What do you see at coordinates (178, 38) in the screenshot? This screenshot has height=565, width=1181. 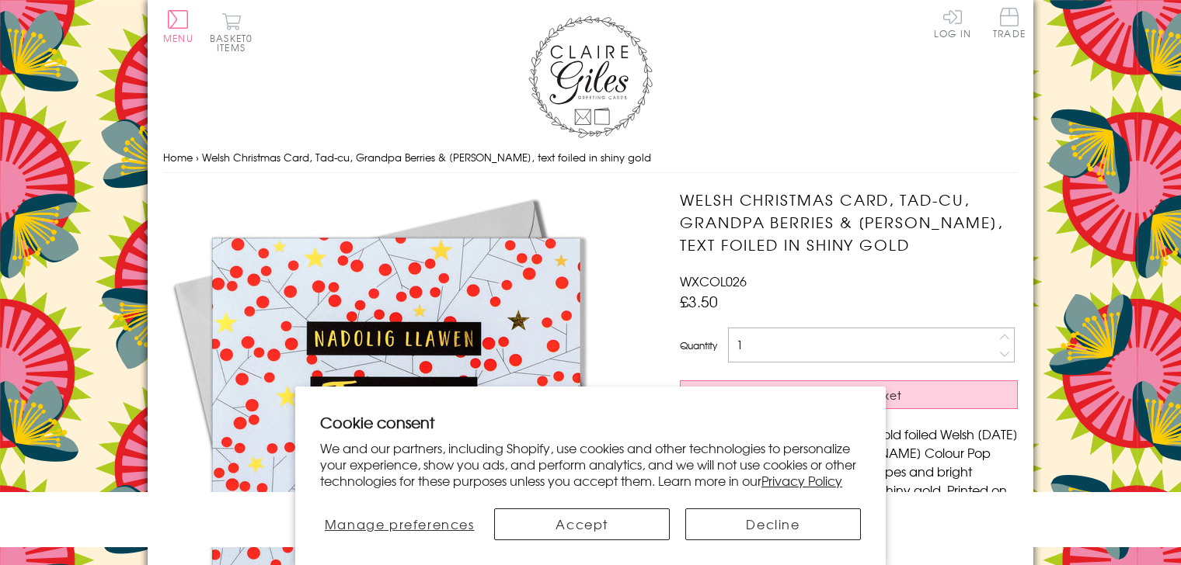 I see `span: Menu` at bounding box center [178, 38].